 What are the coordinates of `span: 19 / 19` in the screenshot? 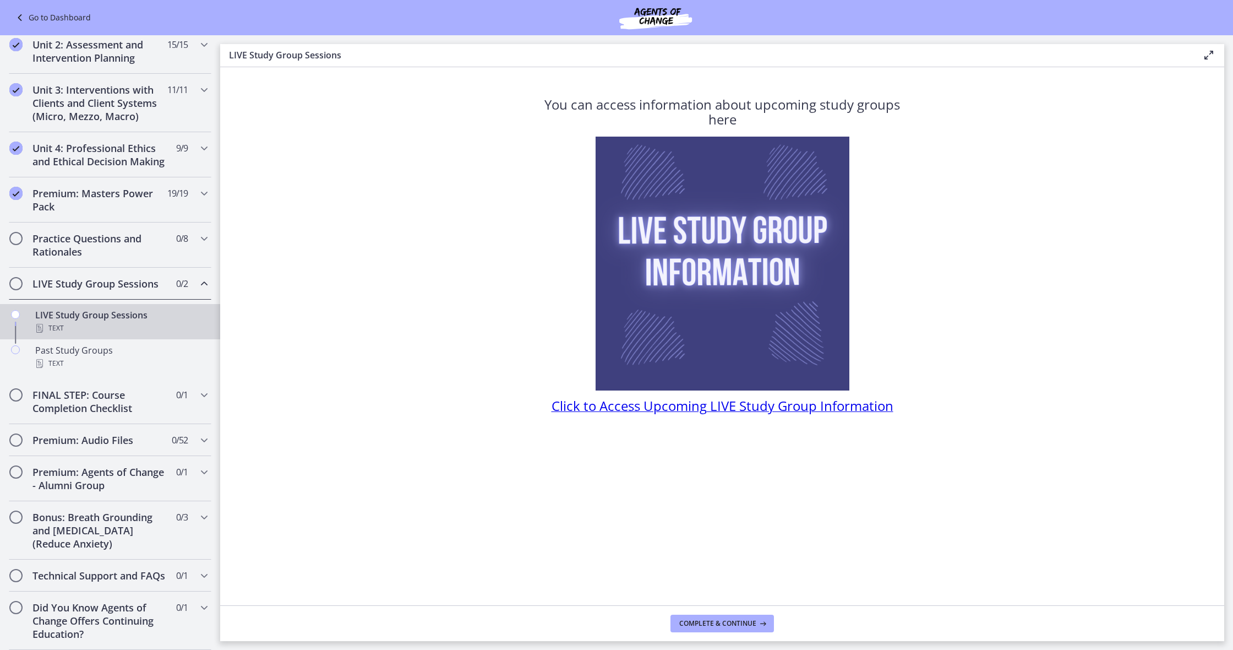 It's located at (177, 193).